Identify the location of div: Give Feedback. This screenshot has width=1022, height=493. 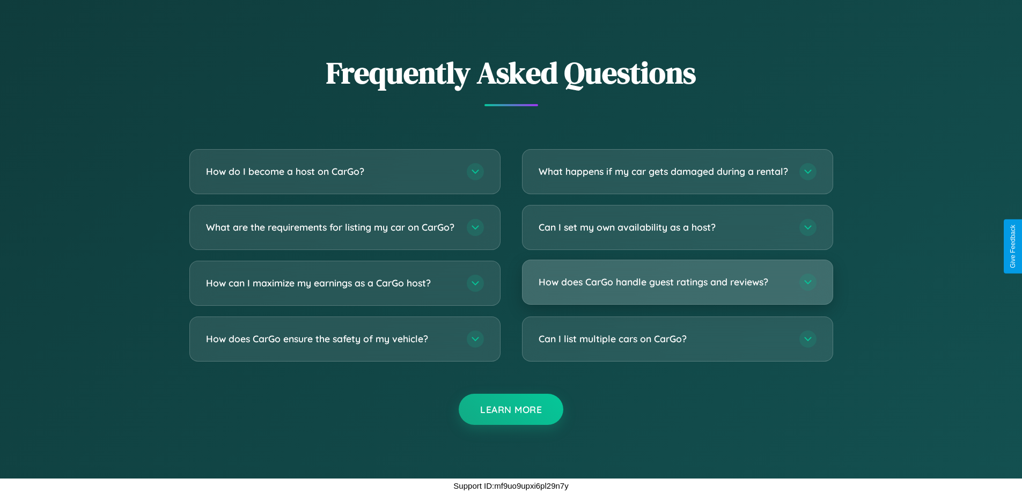
(1013, 246).